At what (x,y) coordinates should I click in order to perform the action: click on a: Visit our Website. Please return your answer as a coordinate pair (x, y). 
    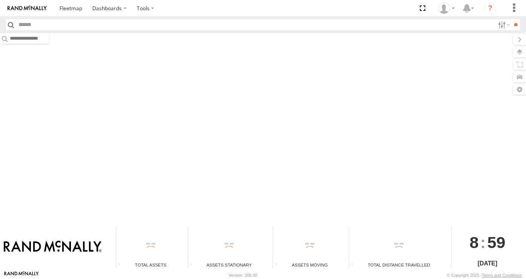
    Looking at the image, I should click on (21, 275).